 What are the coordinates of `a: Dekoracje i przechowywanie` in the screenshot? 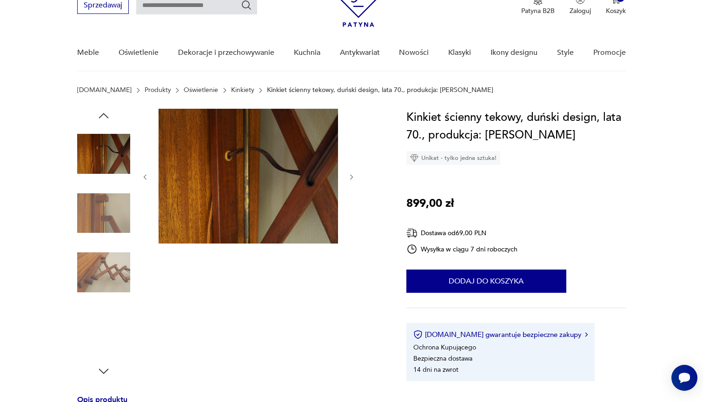 It's located at (226, 53).